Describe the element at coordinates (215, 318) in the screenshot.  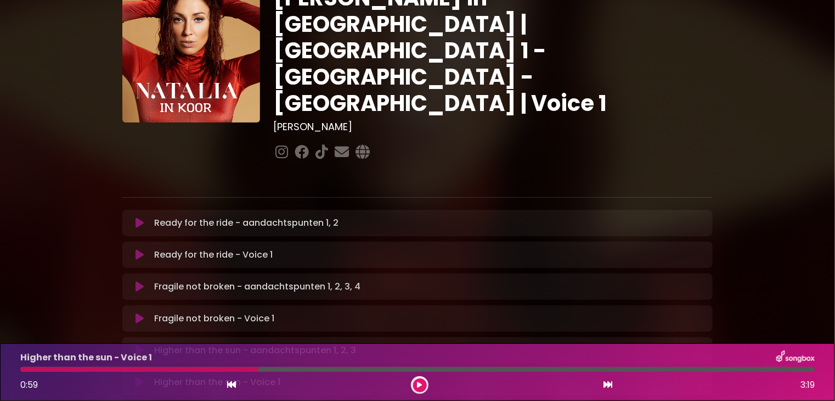
I see `p: Fragile not broken - Voice 1` at that location.